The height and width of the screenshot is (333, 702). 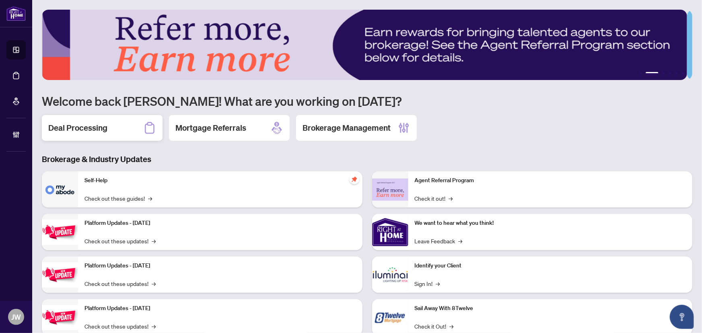 I want to click on button: 1, so click(x=641, y=74).